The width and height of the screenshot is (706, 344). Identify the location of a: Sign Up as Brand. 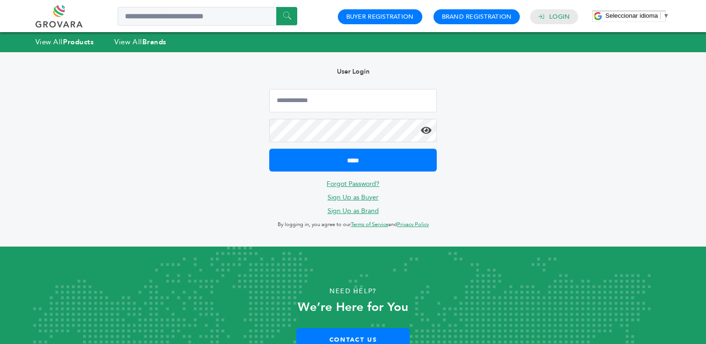
(353, 211).